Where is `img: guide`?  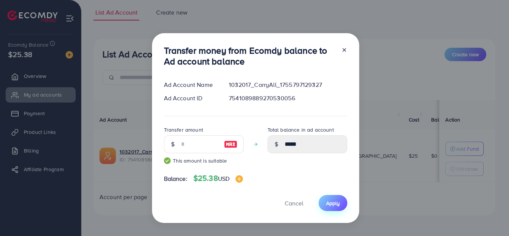 img: guide is located at coordinates (167, 161).